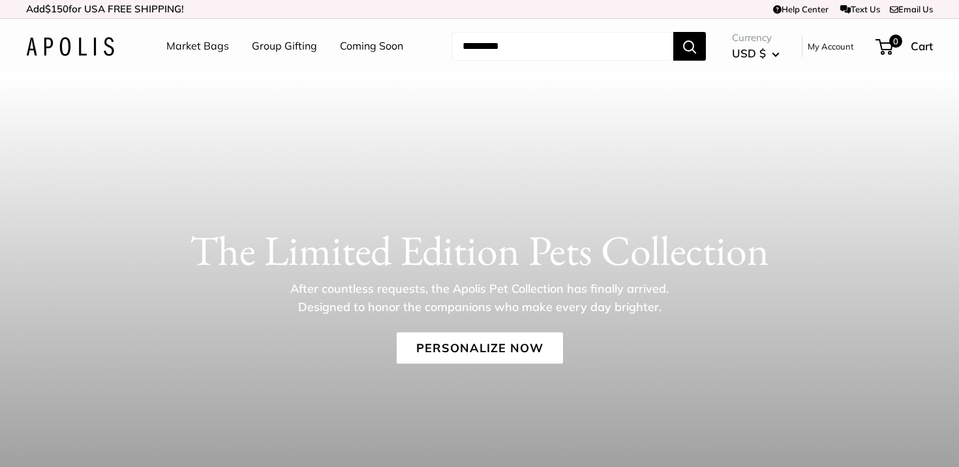  Describe the element at coordinates (755, 38) in the screenshot. I see `span: Currency` at that location.